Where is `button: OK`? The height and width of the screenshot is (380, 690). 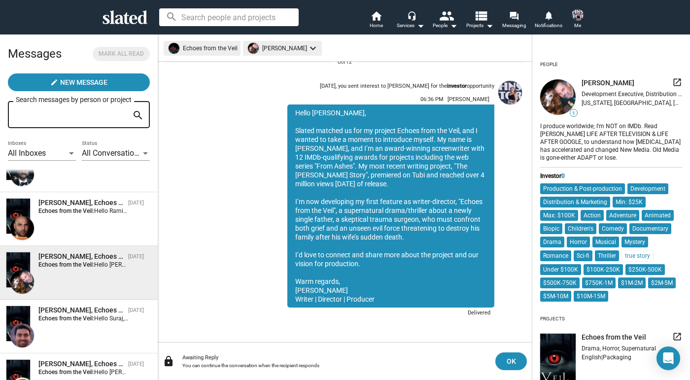
button: OK is located at coordinates (511, 361).